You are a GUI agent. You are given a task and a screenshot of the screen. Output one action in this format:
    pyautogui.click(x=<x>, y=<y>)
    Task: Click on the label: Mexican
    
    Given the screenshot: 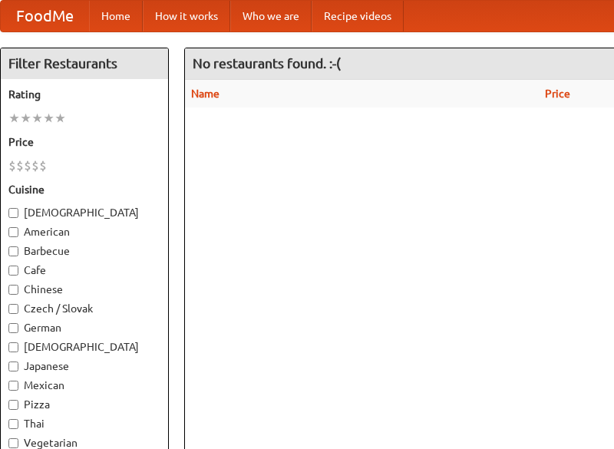 What is the action you would take?
    pyautogui.click(x=84, y=385)
    